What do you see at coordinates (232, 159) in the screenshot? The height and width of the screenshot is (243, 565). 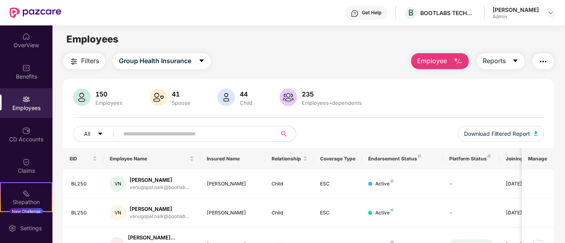 I see `th: Insured Name` at bounding box center [232, 159].